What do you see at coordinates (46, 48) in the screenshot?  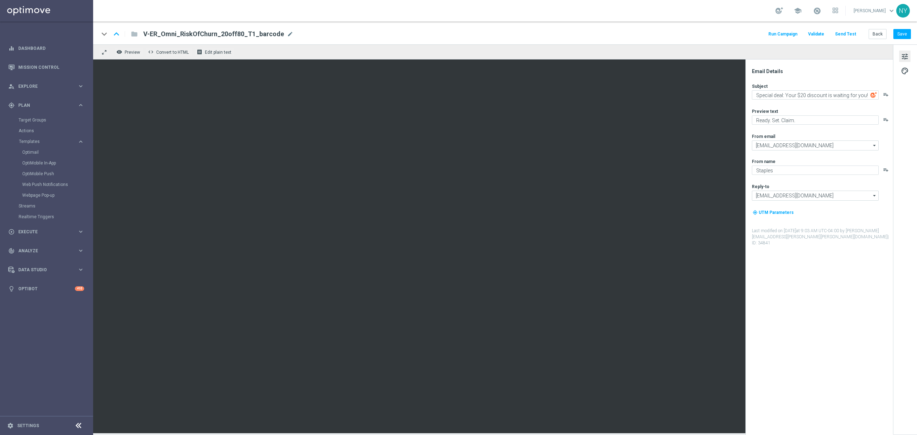 I see `div: Dashboard` at bounding box center [46, 48].